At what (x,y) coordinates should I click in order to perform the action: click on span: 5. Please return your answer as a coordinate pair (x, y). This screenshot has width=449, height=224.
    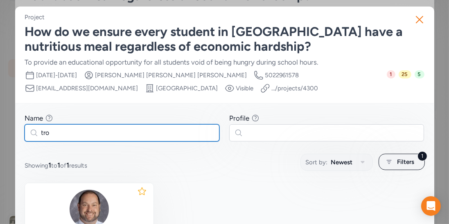
    Looking at the image, I should click on (419, 74).